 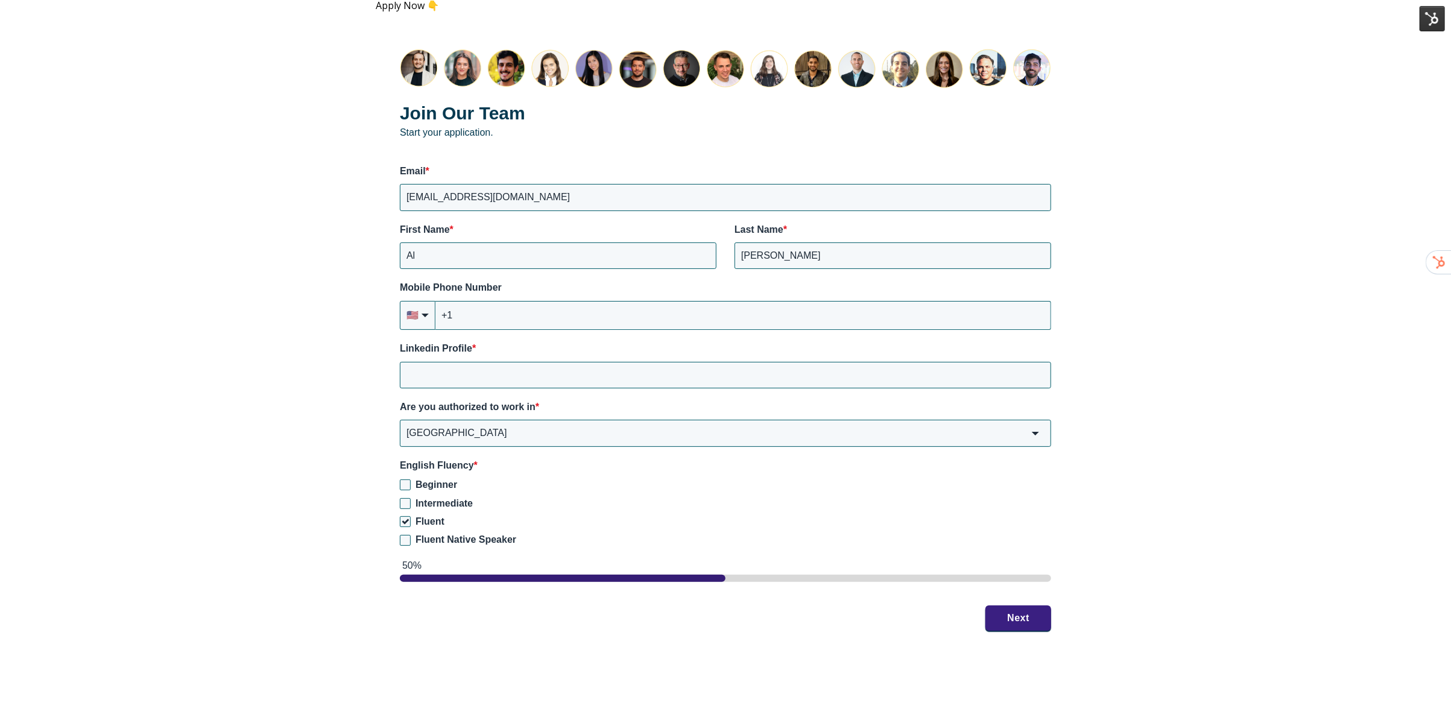 I want to click on span: Email, so click(x=412, y=171).